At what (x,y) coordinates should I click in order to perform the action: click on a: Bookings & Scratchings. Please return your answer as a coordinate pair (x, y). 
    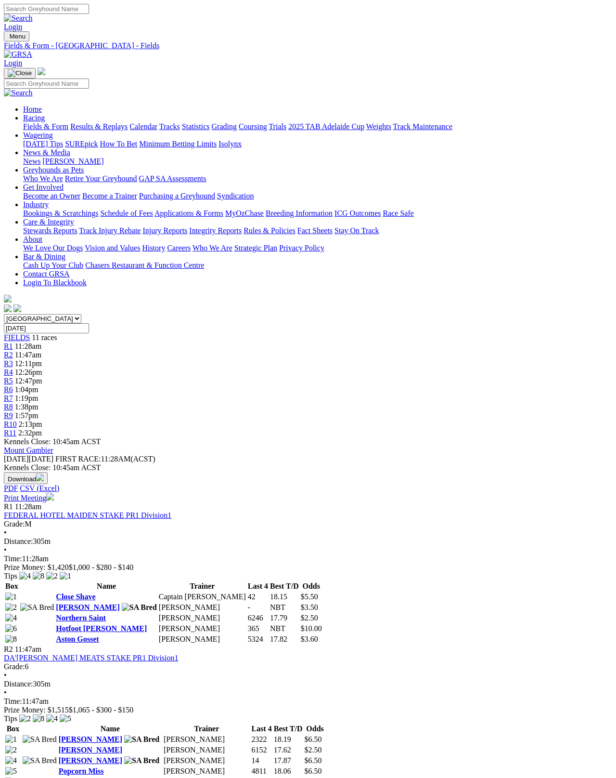
    Looking at the image, I should click on (61, 213).